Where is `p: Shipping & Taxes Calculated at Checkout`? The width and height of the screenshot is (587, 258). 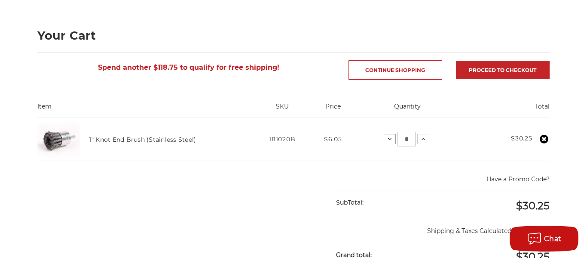
p: Shipping & Taxes Calculated at Checkout is located at coordinates (443, 227).